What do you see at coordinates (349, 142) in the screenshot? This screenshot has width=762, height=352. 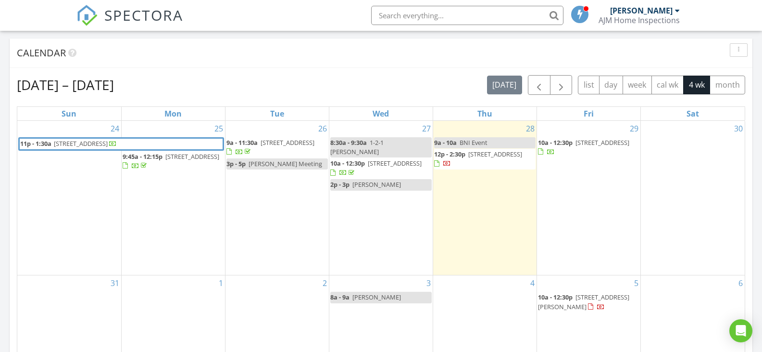 I see `span: 8:30a - 9:30a` at bounding box center [349, 142].